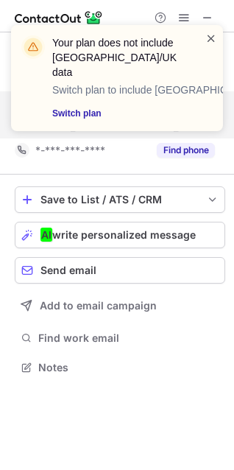 This screenshot has height=470, width=234. I want to click on button: Find work email, so click(120, 338).